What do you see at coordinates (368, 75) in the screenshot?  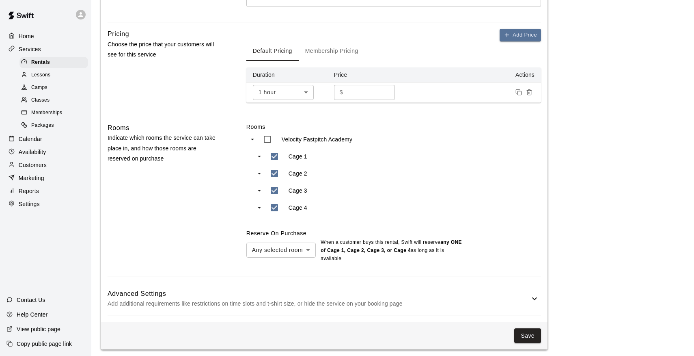 I see `th: Price` at bounding box center [368, 75].